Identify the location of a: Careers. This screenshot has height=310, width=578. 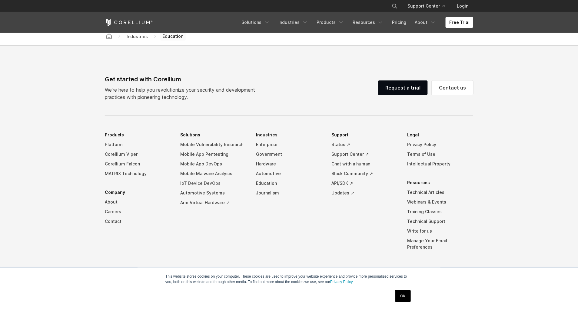
(138, 212).